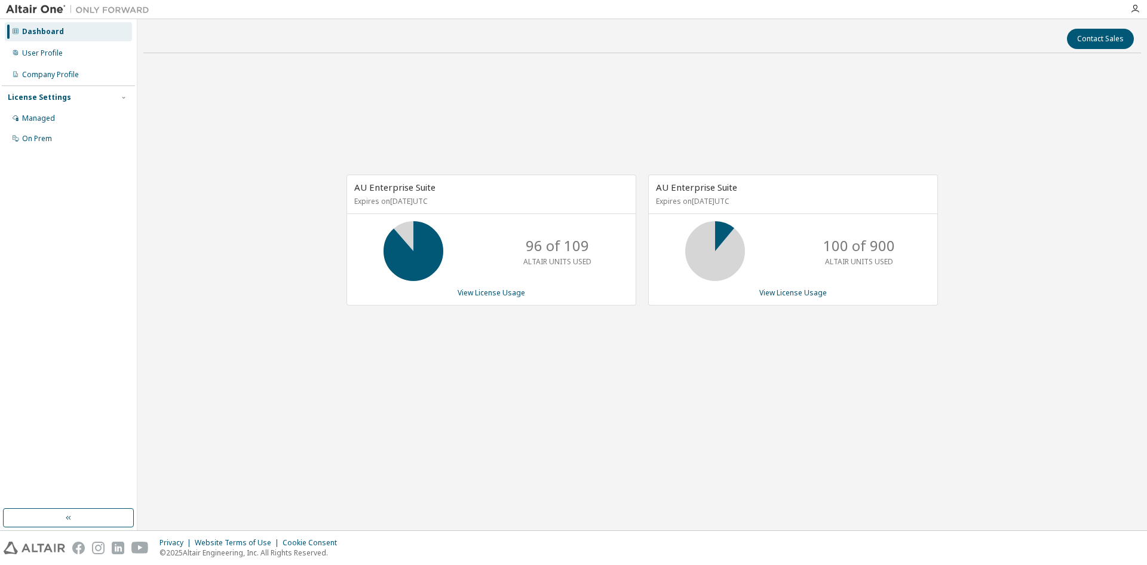 The width and height of the screenshot is (1147, 565). What do you see at coordinates (43, 32) in the screenshot?
I see `div: Dashboard` at bounding box center [43, 32].